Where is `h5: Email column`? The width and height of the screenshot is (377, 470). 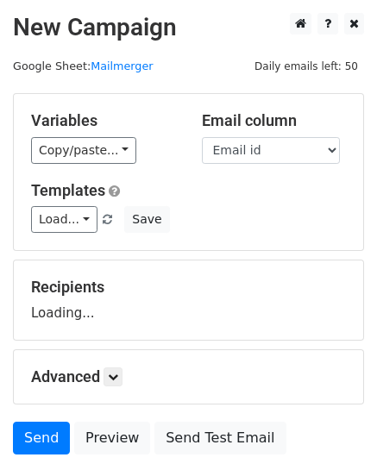 h5: Email column is located at coordinates (274, 121).